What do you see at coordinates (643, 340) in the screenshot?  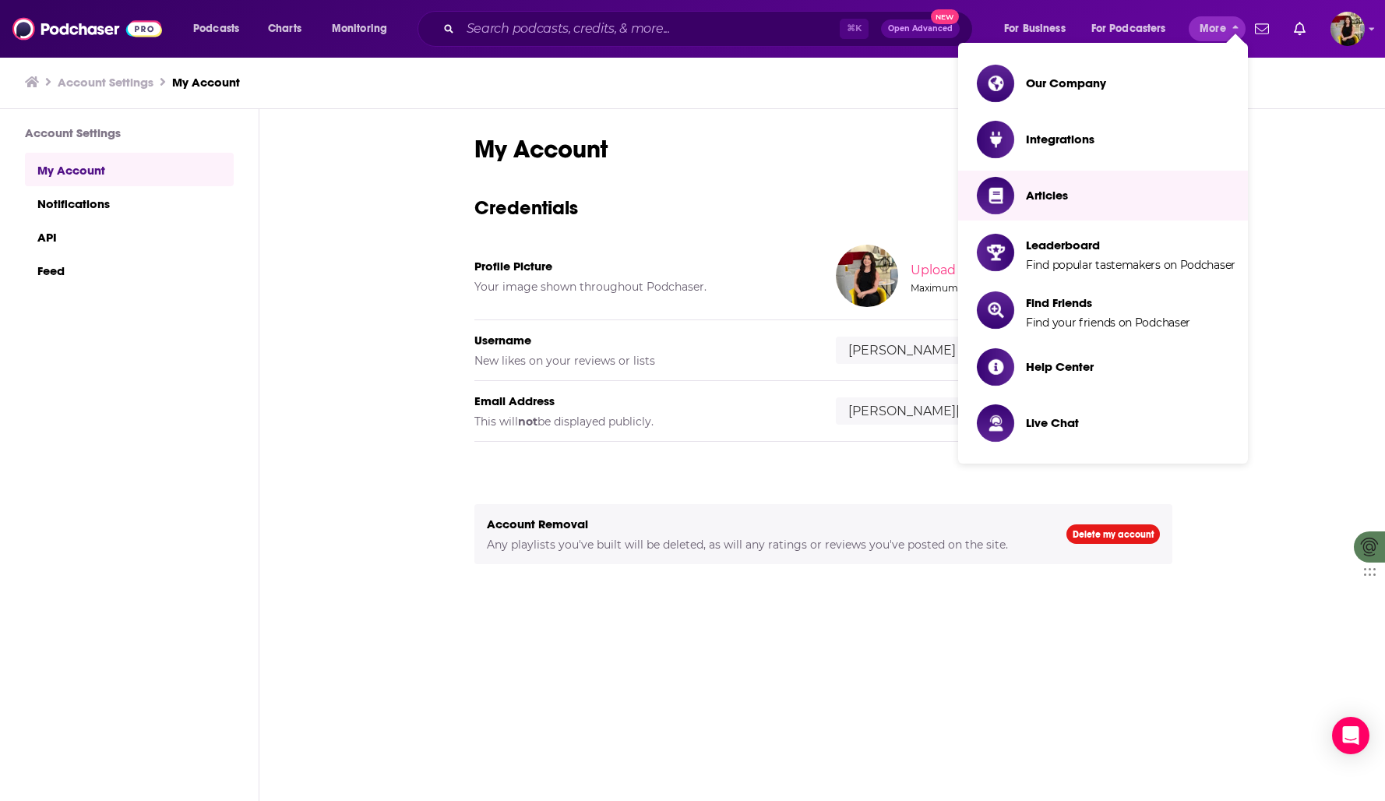 I see `h5: Username` at bounding box center [643, 340].